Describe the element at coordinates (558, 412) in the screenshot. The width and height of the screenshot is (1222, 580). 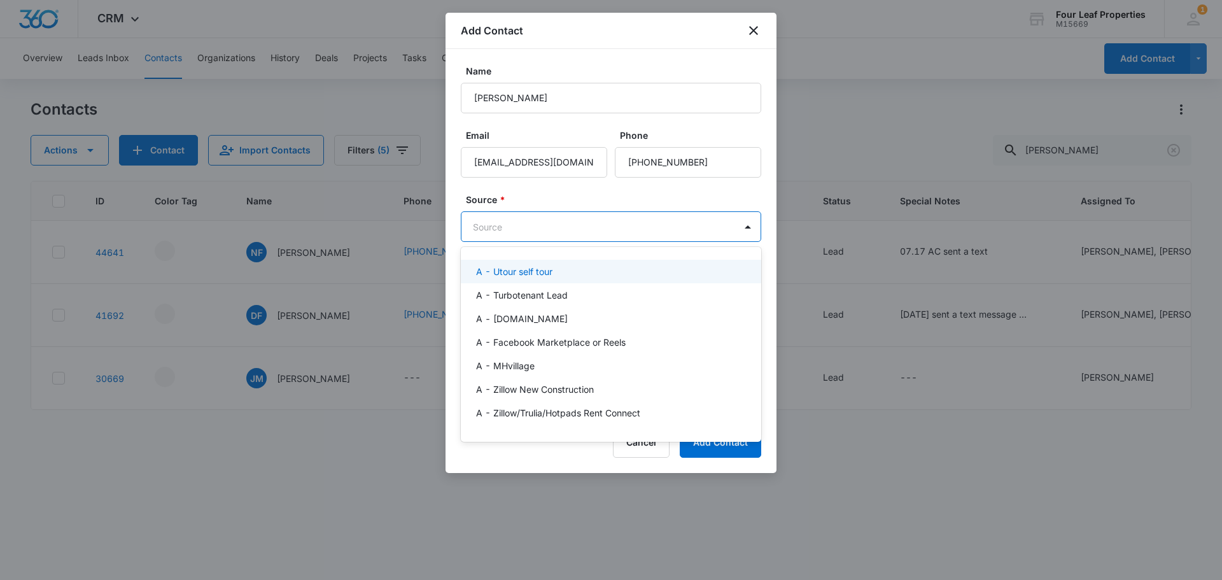
I see `p: A - Zillow/Trulia/Hotpads Rent Connect` at that location.